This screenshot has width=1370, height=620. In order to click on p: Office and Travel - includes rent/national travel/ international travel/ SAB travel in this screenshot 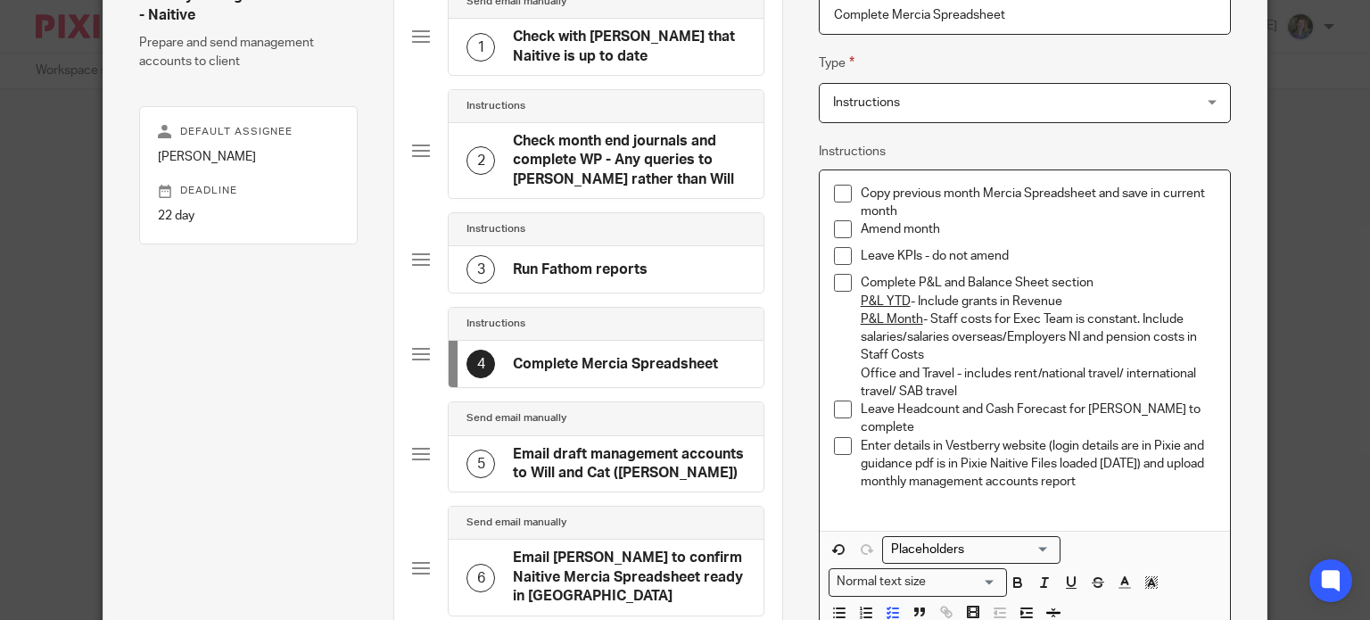, I will do `click(1038, 383)`.